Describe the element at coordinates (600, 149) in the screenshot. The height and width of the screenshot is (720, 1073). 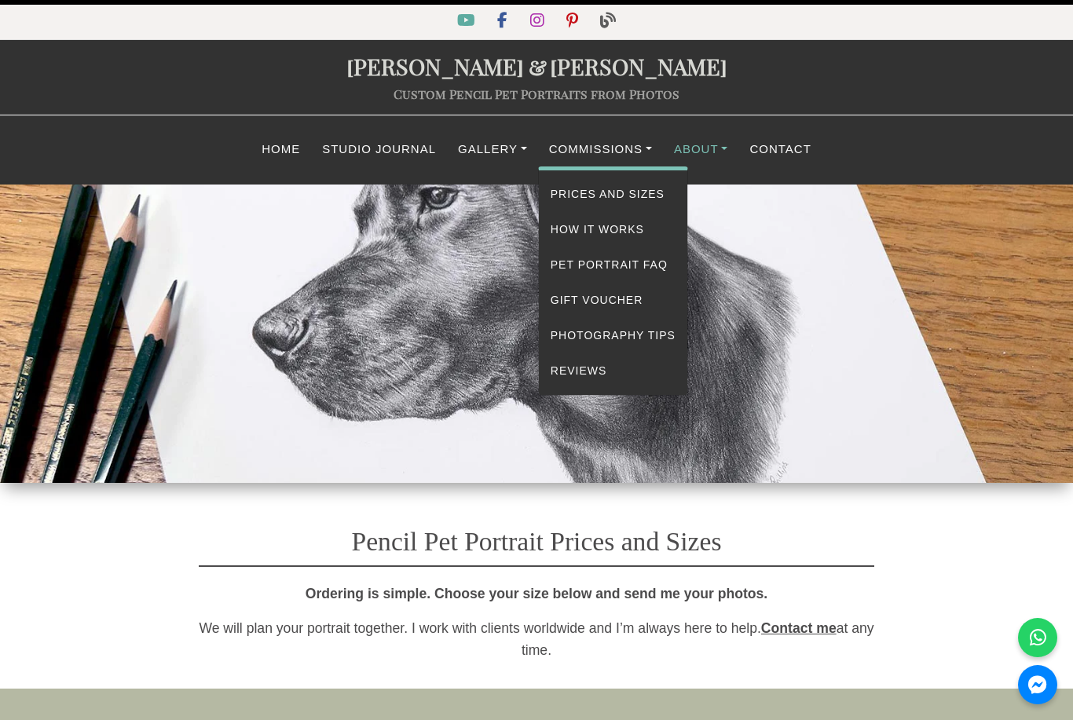
I see `a: Commissions` at that location.